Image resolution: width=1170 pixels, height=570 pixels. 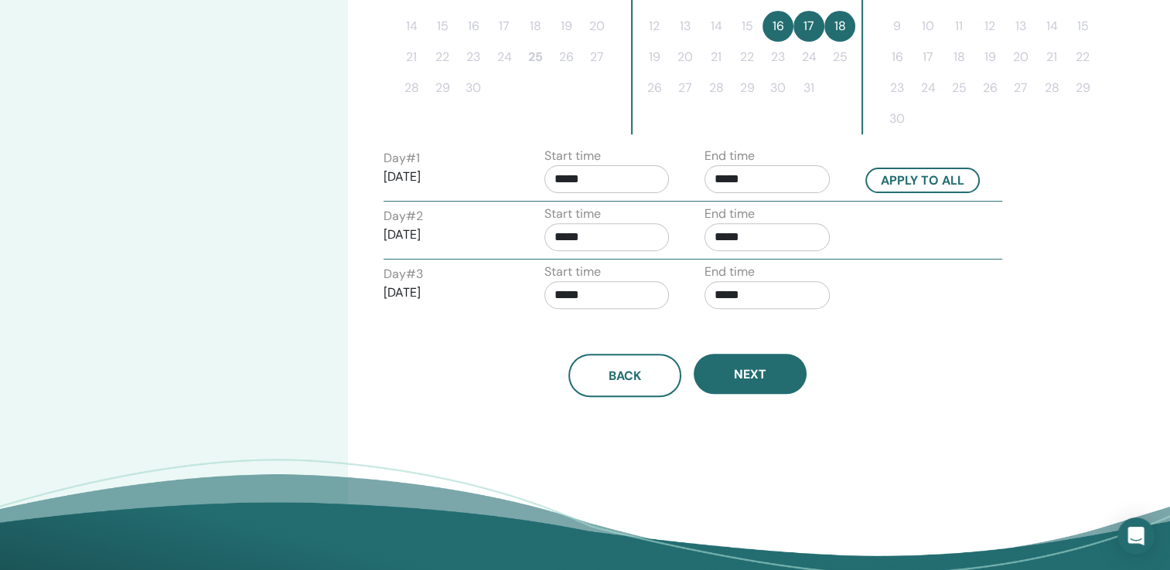 I want to click on button: 11, so click(x=959, y=26).